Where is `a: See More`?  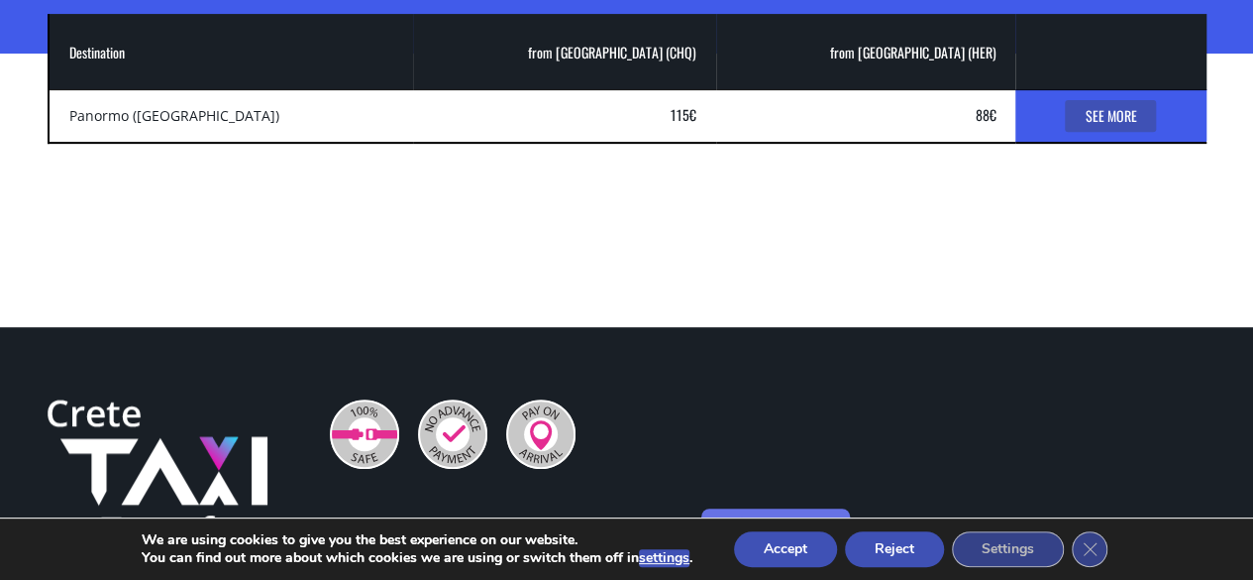
a: See More is located at coordinates (1111, 116).